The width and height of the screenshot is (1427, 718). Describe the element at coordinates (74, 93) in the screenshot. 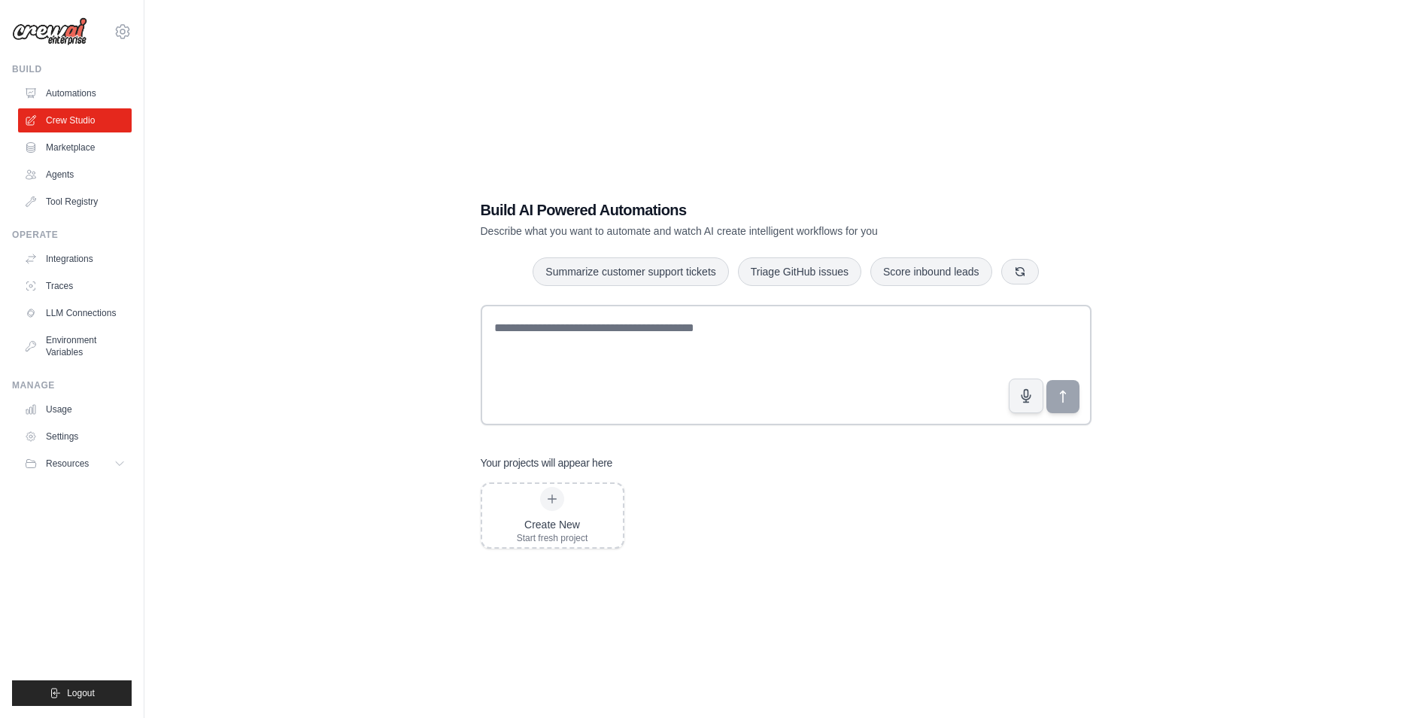

I see `a: Automations` at that location.